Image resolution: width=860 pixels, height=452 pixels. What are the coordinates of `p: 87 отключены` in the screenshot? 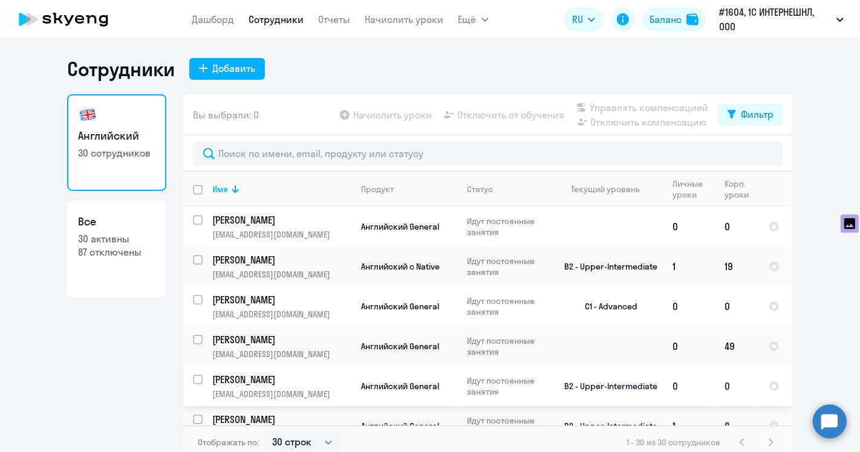 It's located at (117, 252).